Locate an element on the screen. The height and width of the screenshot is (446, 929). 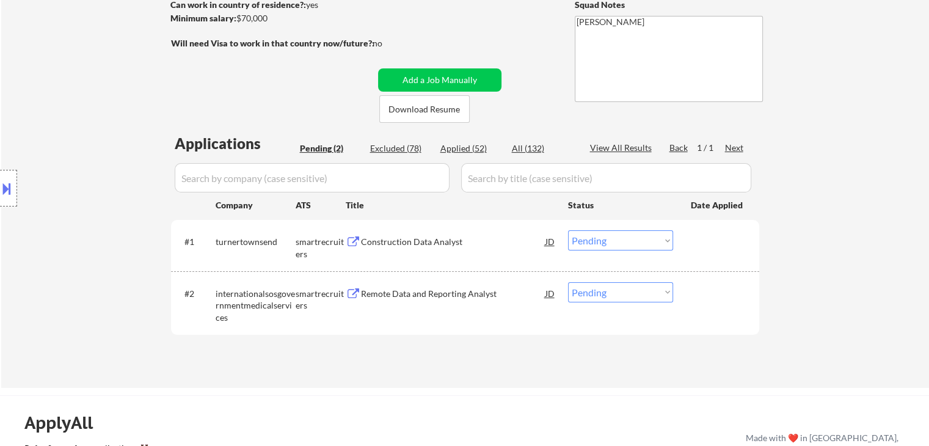
button: Add a Job Manually is located at coordinates (440, 80).